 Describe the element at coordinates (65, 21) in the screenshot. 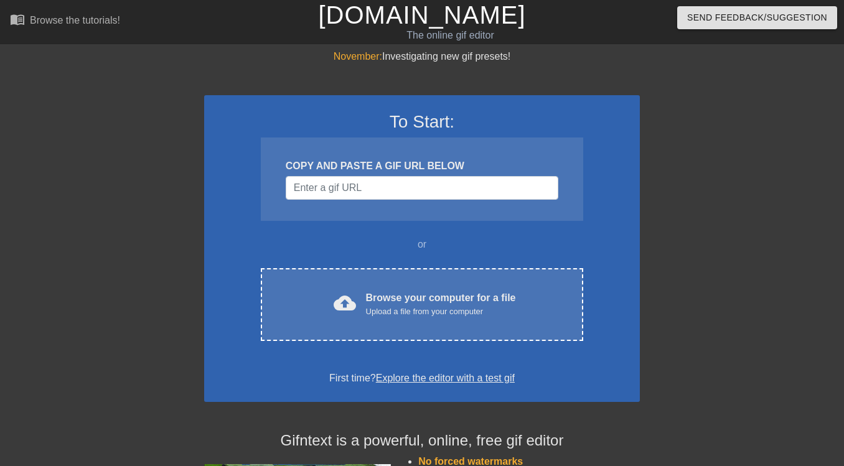

I see `a: Browse the tutorials!` at that location.